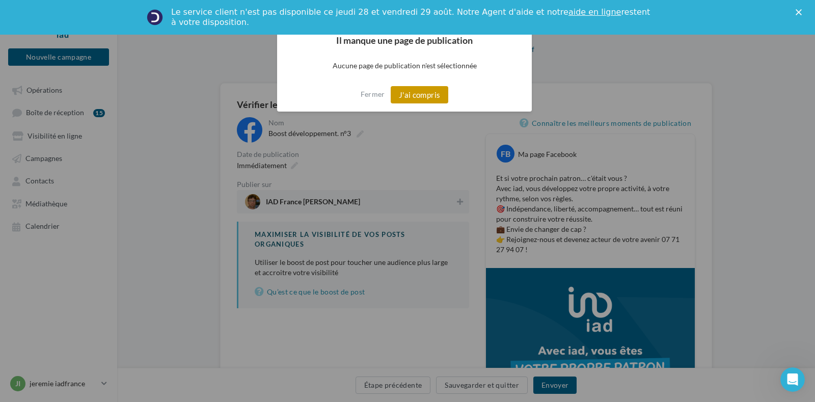  Describe the element at coordinates (800, 12) in the screenshot. I see `div: Fermer` at that location.